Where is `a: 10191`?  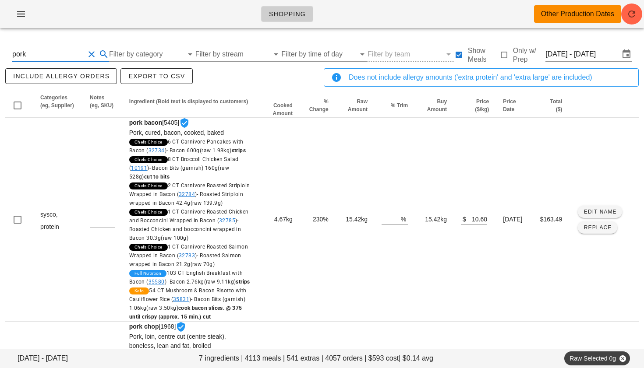 a: 10191 is located at coordinates (139, 168).